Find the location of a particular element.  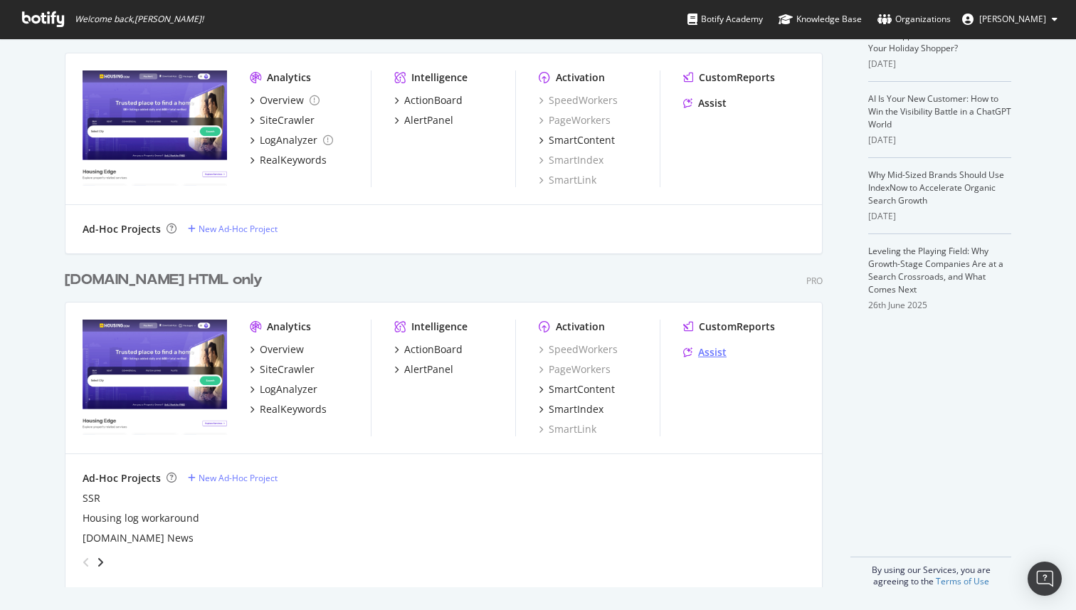

span: Prabal Partap is located at coordinates (1013, 19).